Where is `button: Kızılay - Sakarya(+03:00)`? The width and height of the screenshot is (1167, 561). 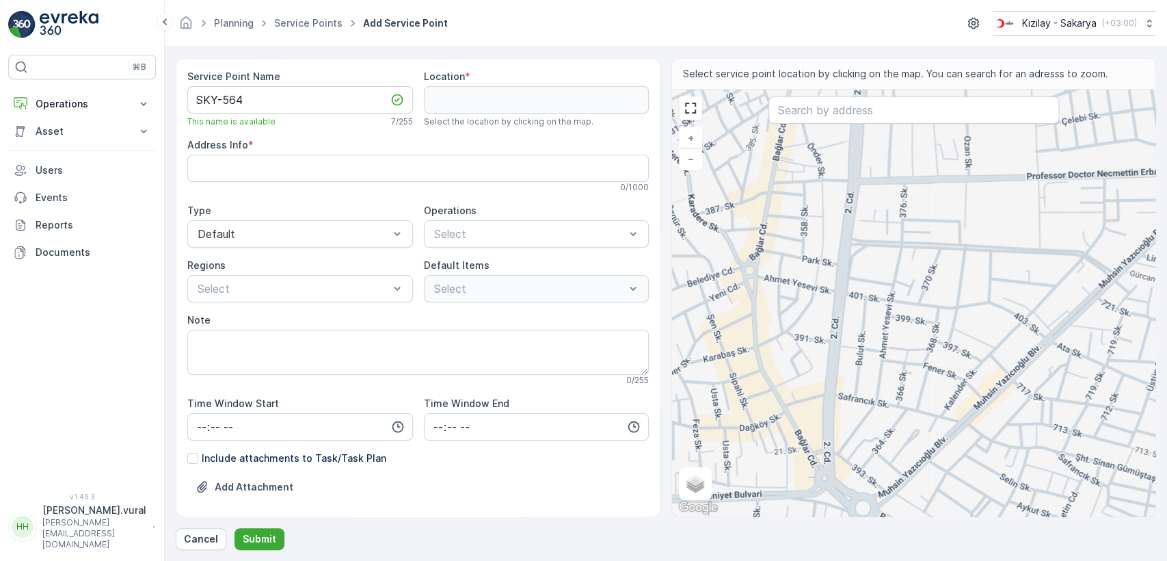 button: Kızılay - Sakarya(+03:00) is located at coordinates (1074, 23).